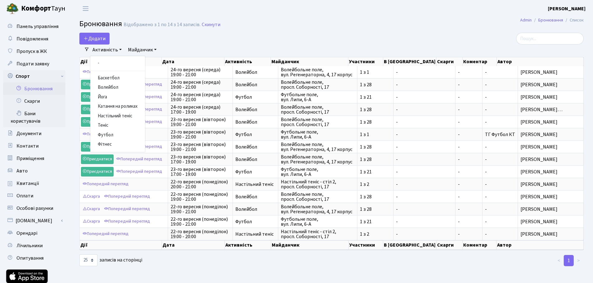  Describe the element at coordinates (366, 245) in the screenshot. I see `th: Участники` at that location.